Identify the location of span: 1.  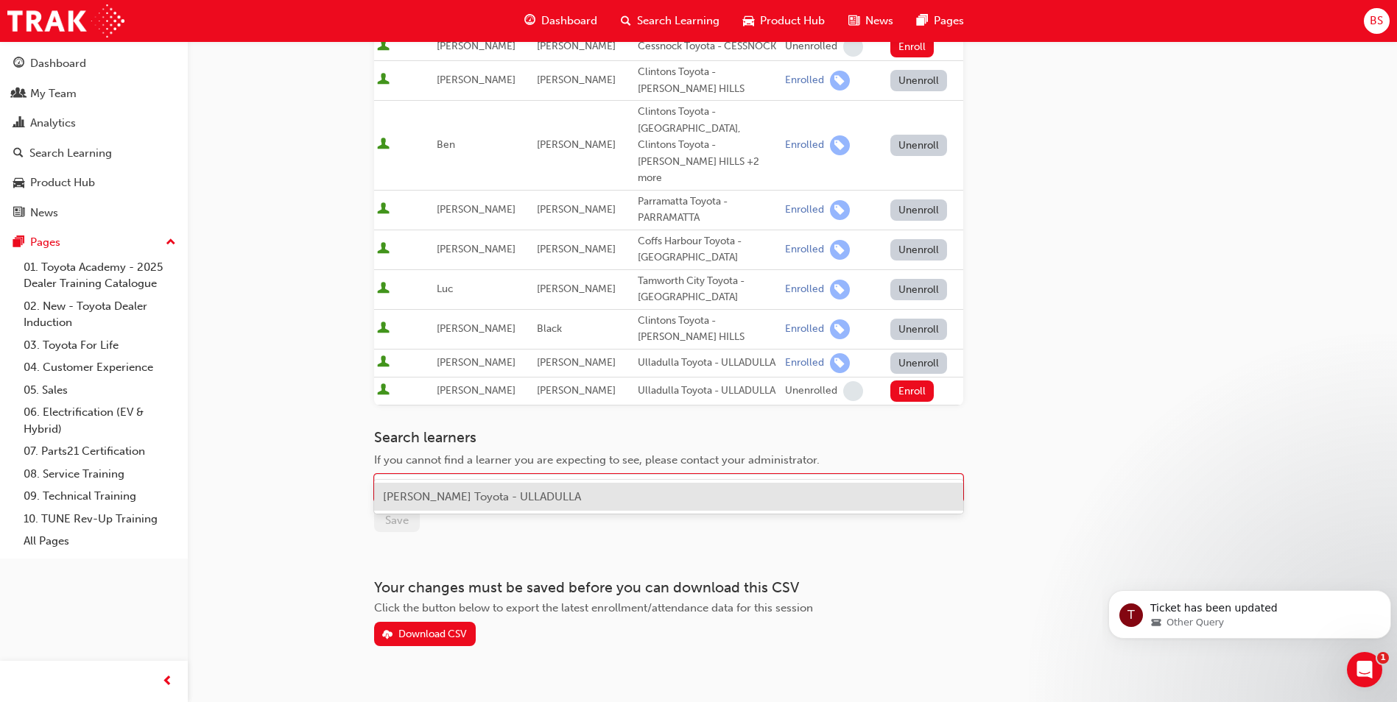
(1383, 658).